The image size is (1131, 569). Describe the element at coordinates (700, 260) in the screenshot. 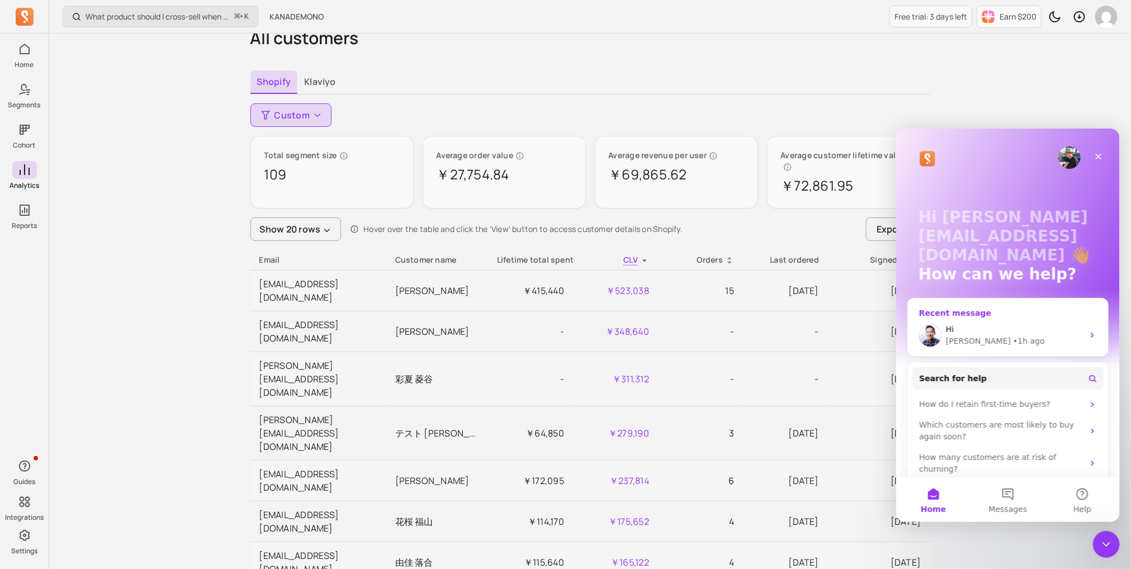

I see `div: Orders` at that location.